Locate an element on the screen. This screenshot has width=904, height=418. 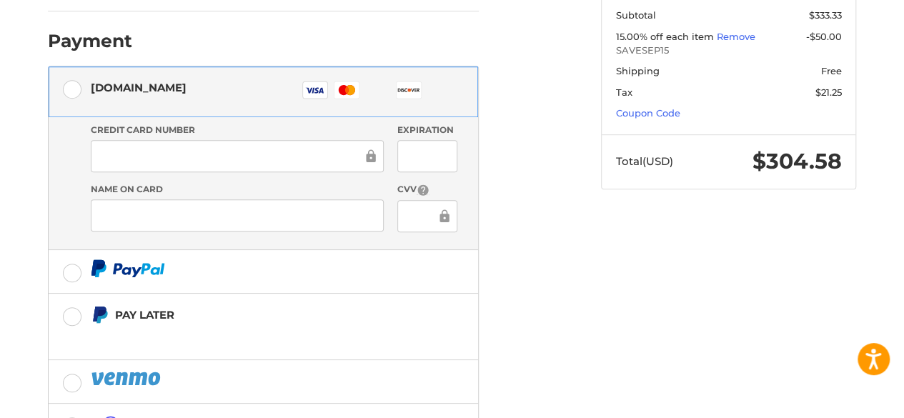
span: Tax is located at coordinates (624, 92).